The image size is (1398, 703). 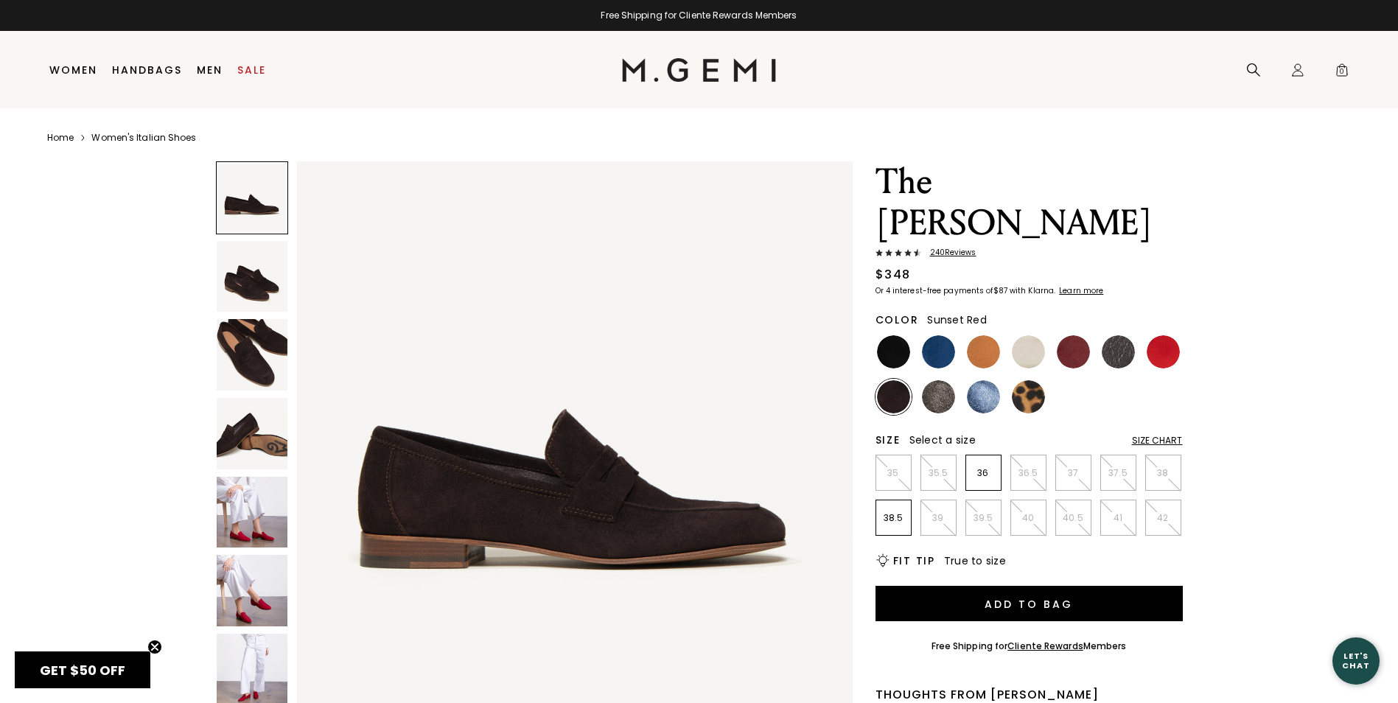 What do you see at coordinates (935, 290) in the screenshot?
I see `klarna-placement-style-body: Or 4 interest-free payments of` at bounding box center [935, 290].